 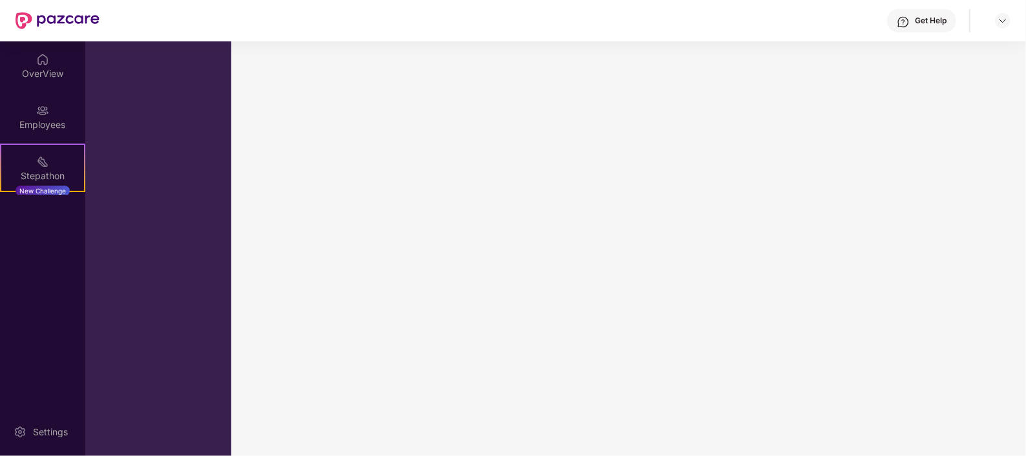 I want to click on img: svg+xml;base64,PHN2ZyBpZD0iRW1wbG95ZWVzIiB4bWxucz0iaHR0cDovL3d3dy53My5vcmcvMjAwMC9zdmciIHdpZHRoPS..., so click(x=43, y=111).